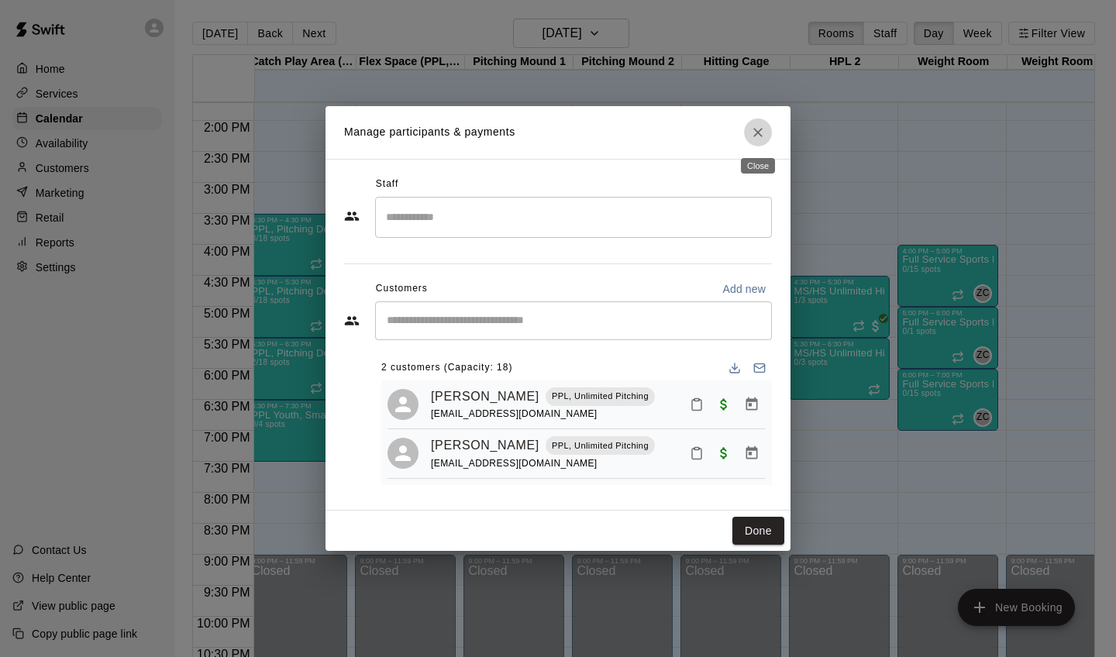 The height and width of the screenshot is (657, 1116). Describe the element at coordinates (352, 216) in the screenshot. I see `svg: Staff` at that location.